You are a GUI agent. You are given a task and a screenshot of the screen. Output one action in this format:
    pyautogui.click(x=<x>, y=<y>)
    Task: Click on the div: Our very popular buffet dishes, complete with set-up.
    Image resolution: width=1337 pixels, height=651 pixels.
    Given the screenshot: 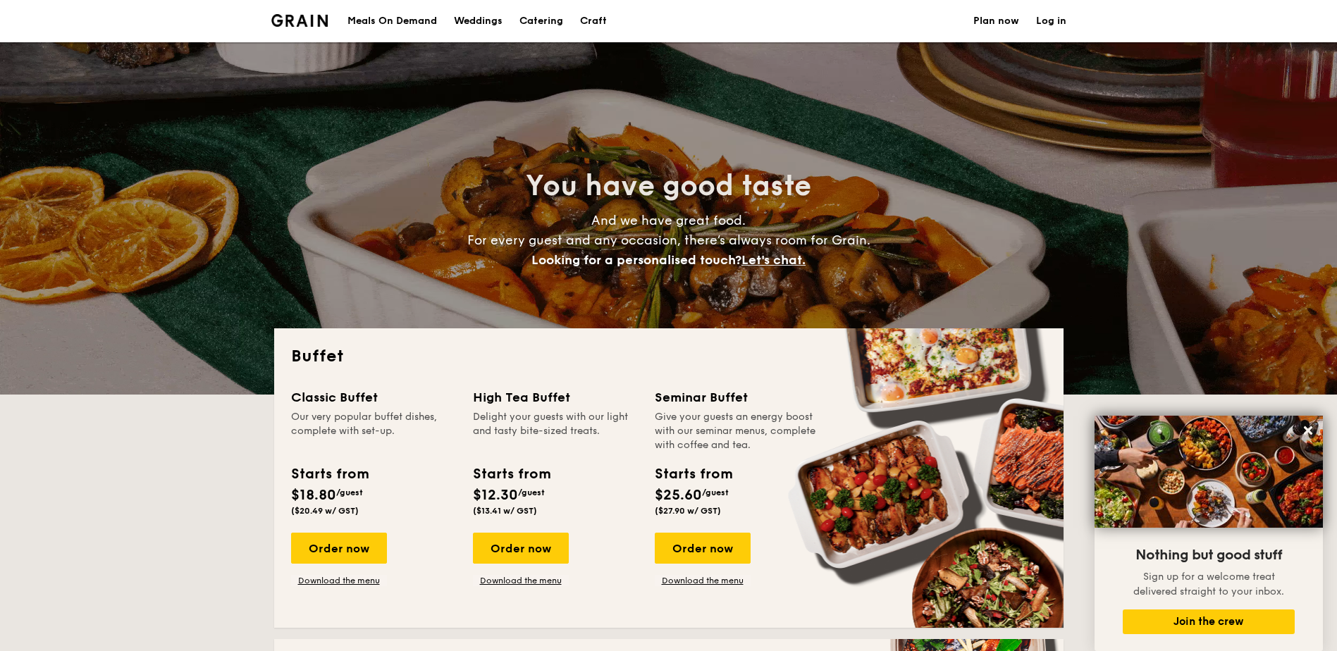 What is the action you would take?
    pyautogui.click(x=374, y=431)
    